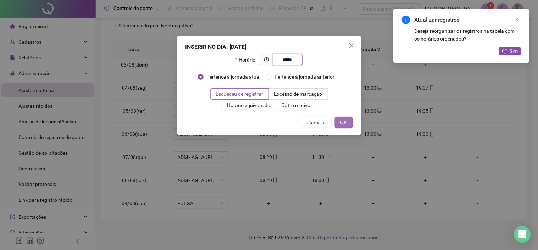 Image resolution: width=538 pixels, height=250 pixels. I want to click on span: info-circle, so click(406, 20).